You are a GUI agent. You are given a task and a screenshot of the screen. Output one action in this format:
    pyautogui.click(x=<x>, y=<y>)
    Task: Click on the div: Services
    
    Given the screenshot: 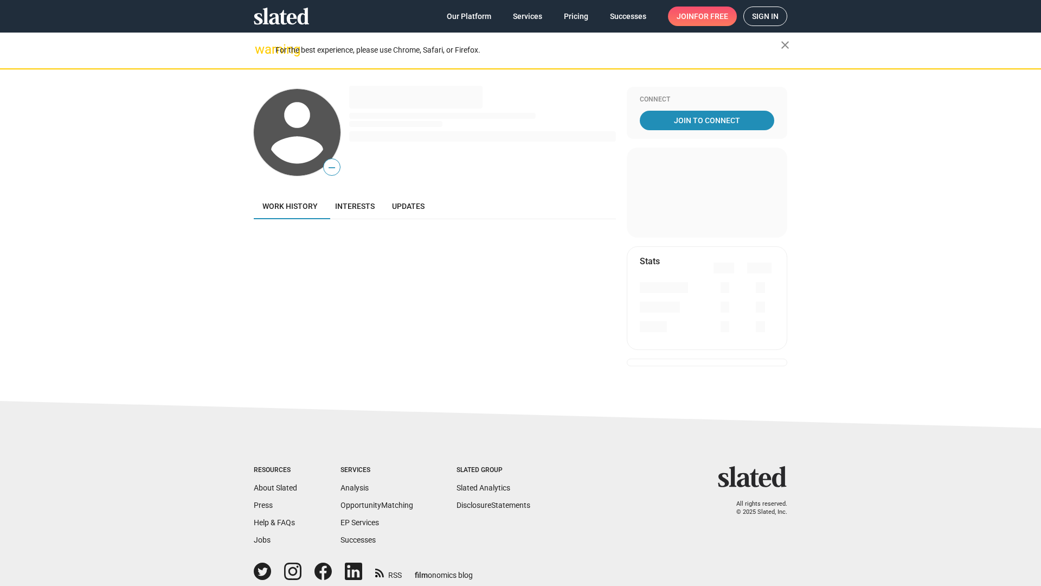 What is the action you would take?
    pyautogui.click(x=377, y=470)
    